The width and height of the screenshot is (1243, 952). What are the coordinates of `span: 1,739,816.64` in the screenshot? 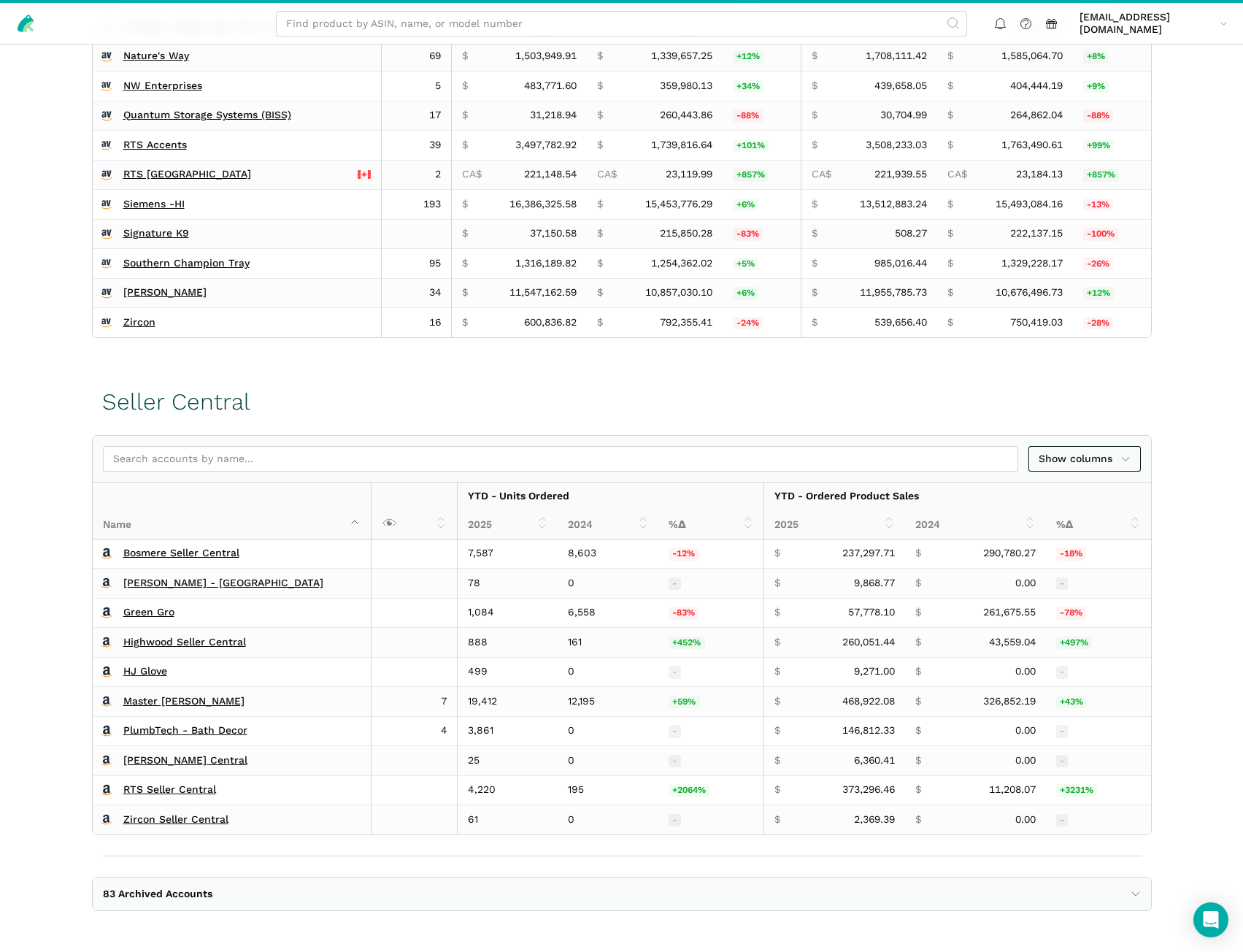 It's located at (682, 145).